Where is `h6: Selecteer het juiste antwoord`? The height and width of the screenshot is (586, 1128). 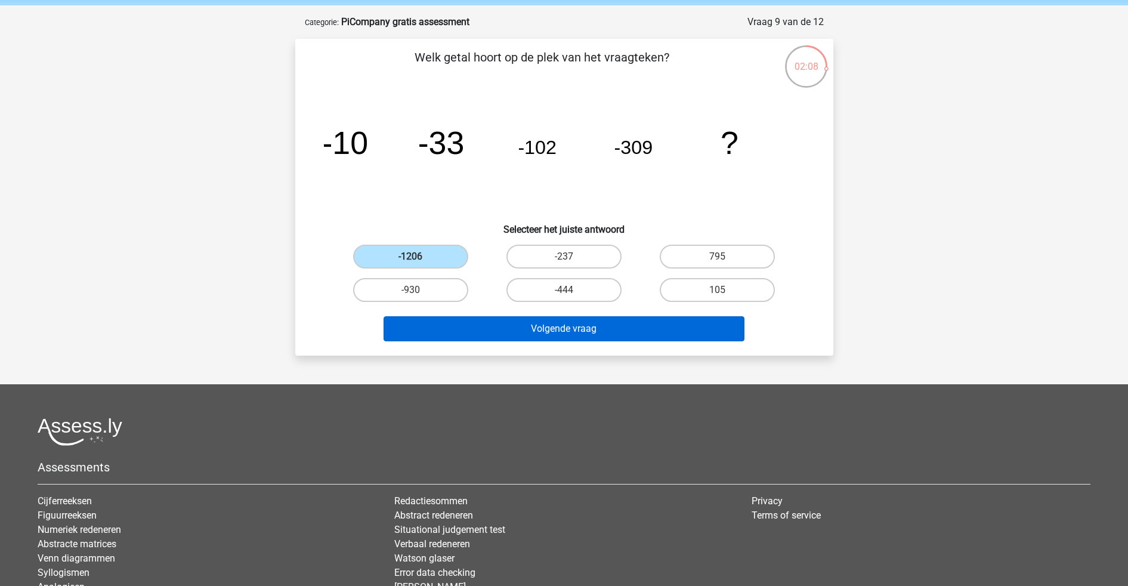 h6: Selecteer het juiste antwoord is located at coordinates (564, 224).